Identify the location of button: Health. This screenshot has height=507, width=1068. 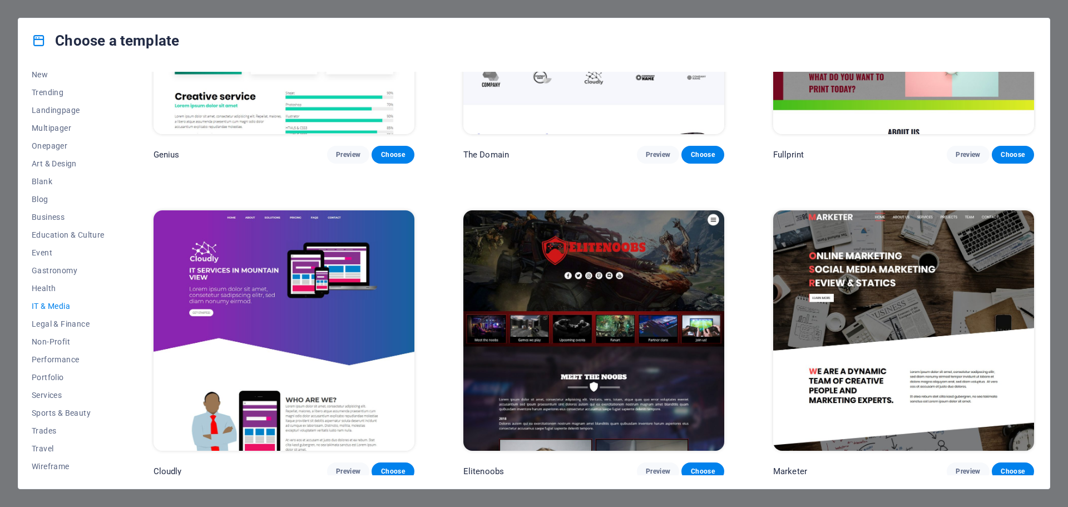
(68, 288).